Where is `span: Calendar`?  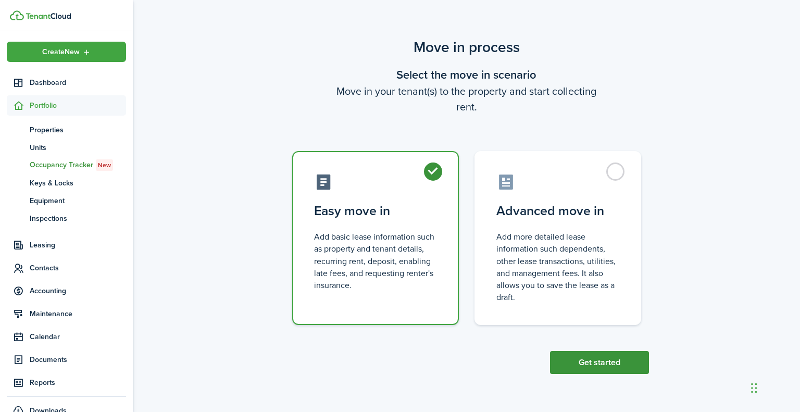
span: Calendar is located at coordinates (78, 336).